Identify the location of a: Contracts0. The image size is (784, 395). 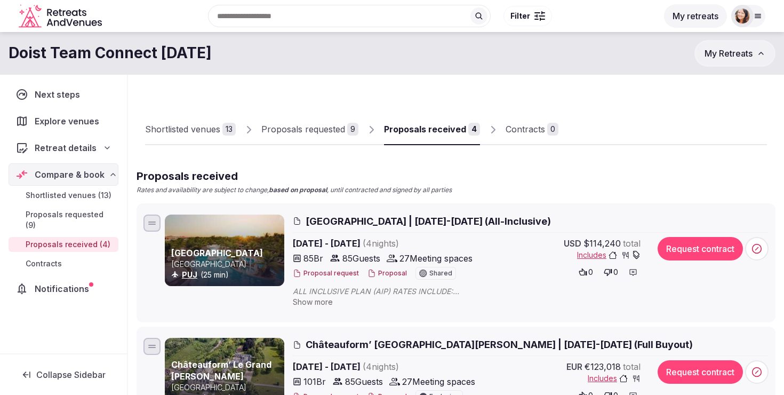
(532, 130).